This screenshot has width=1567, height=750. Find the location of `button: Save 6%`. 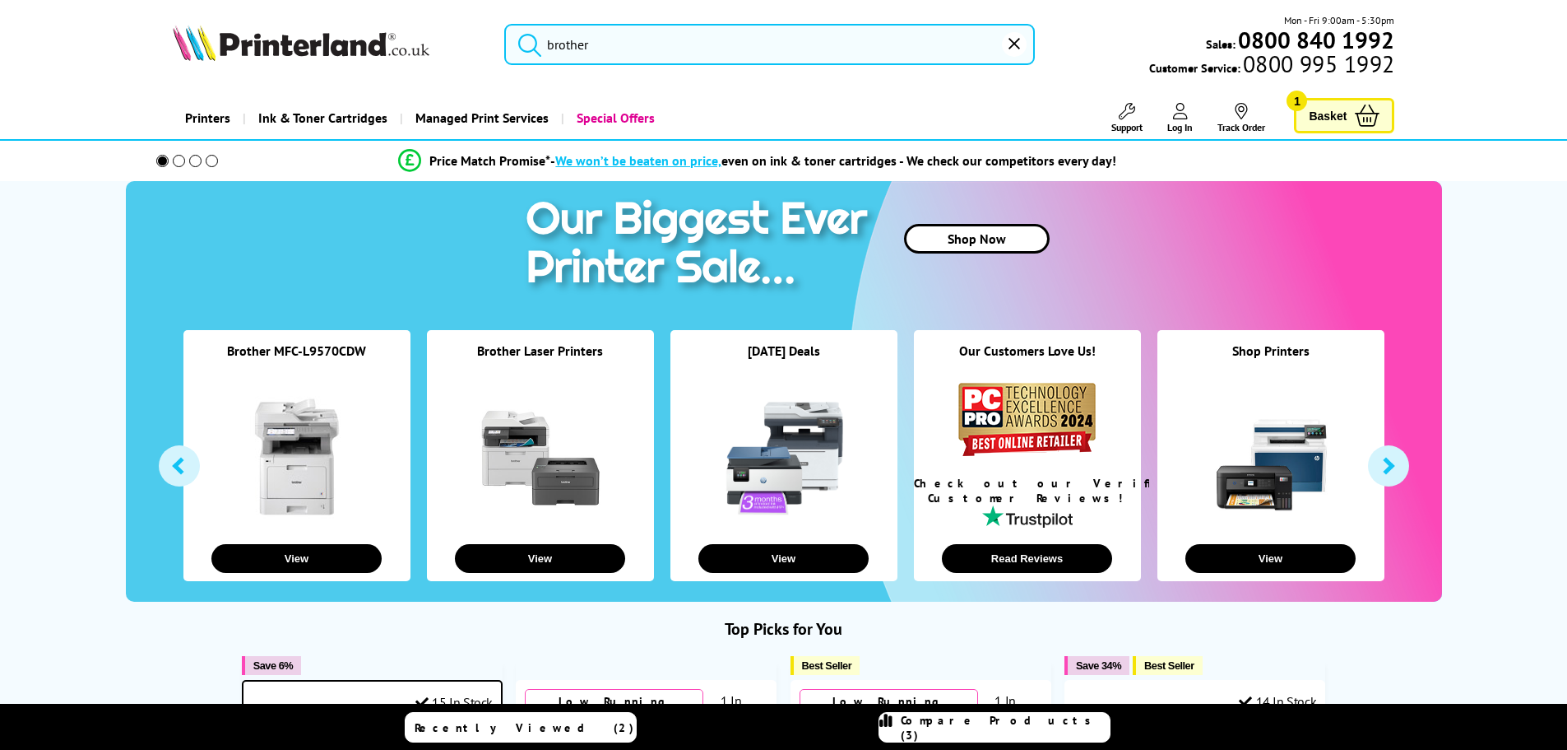

button: Save 6% is located at coordinates (272, 665).